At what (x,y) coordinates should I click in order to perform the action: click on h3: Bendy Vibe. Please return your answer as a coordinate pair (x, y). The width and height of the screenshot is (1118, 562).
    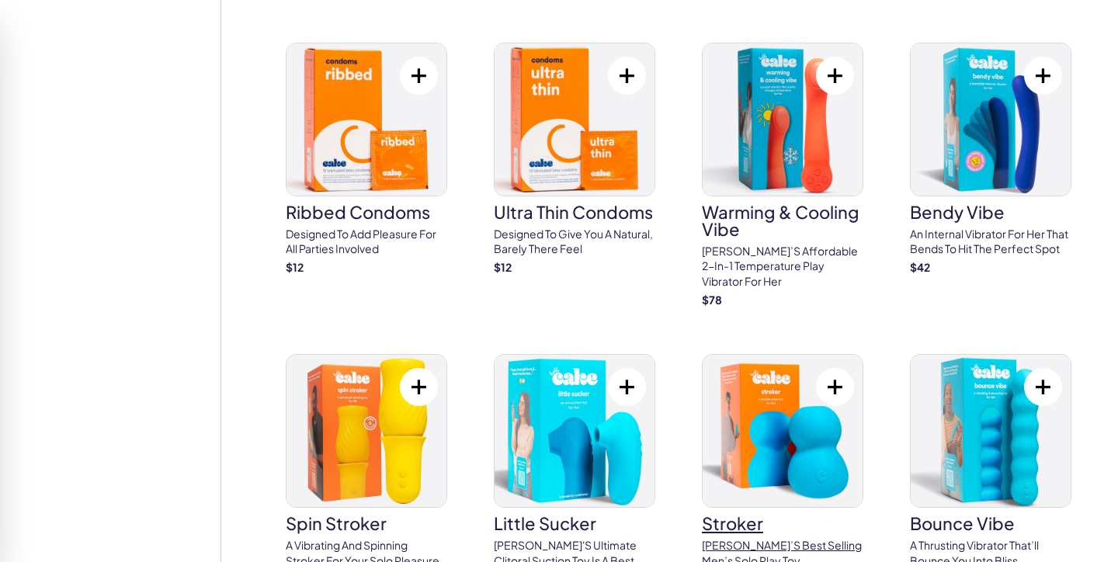
    Looking at the image, I should click on (990, 212).